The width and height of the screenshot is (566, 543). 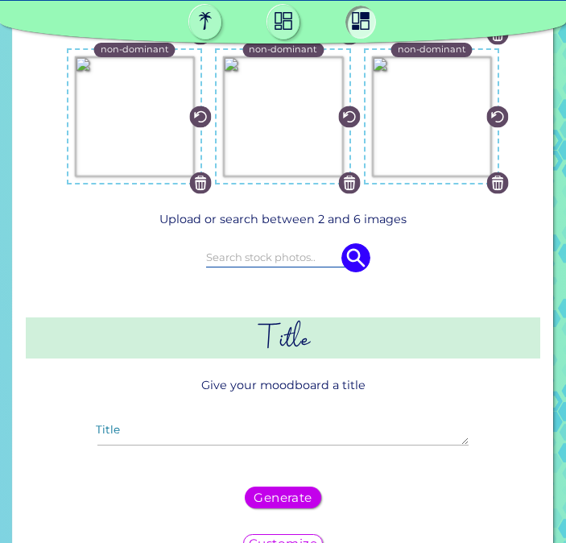 I want to click on p: Upload or search between 2 and 6 images, so click(x=283, y=219).